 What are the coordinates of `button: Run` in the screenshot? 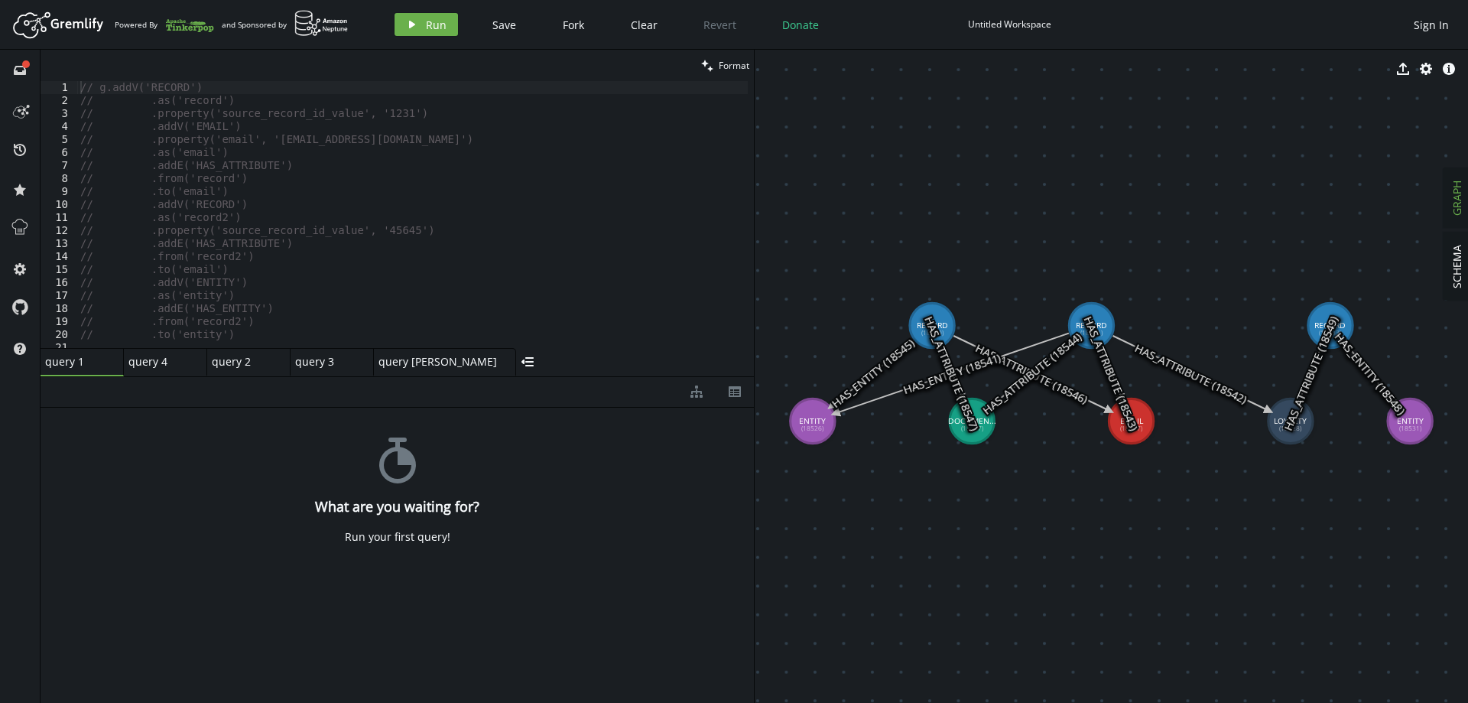 It's located at (426, 24).